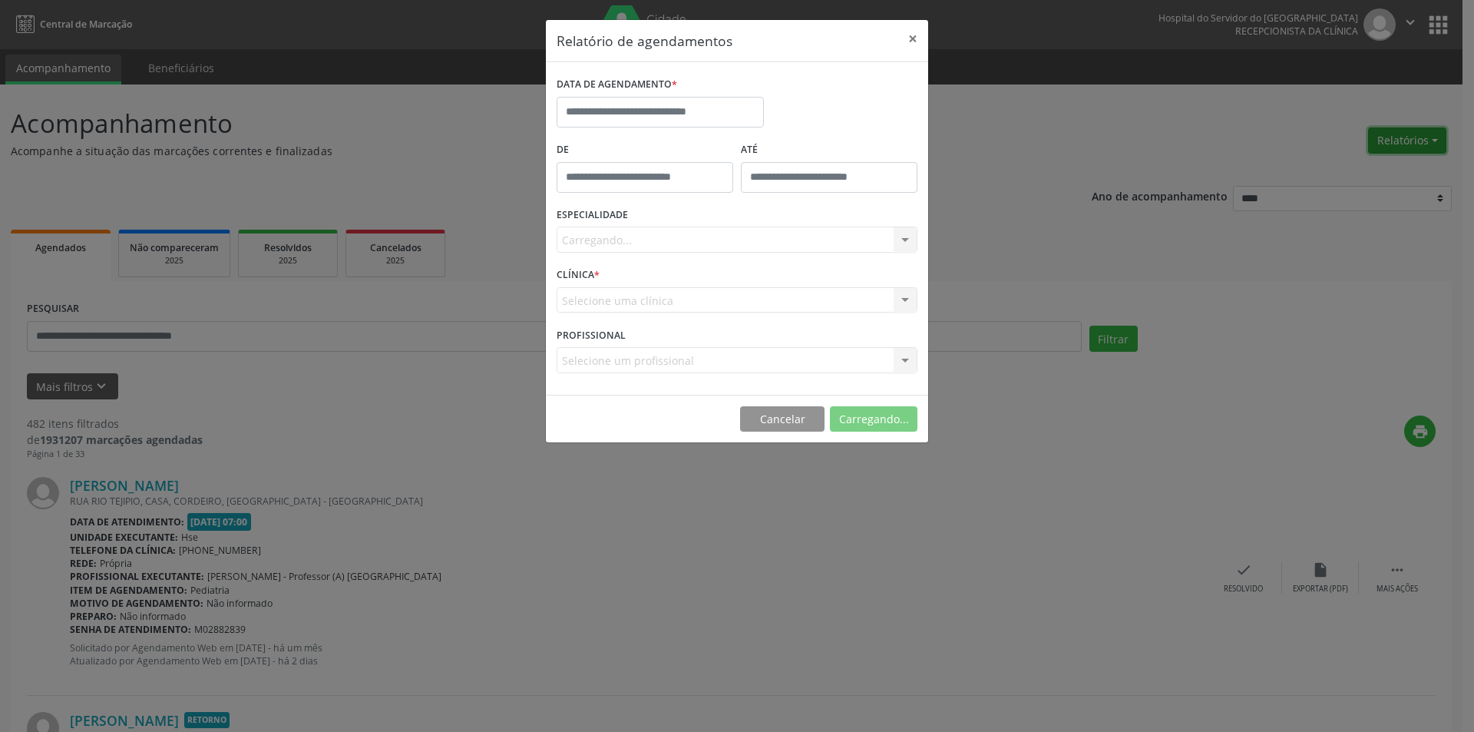 This screenshot has height=732, width=1474. Describe the element at coordinates (644, 41) in the screenshot. I see `h5: Relatório de agendamentos` at that location.